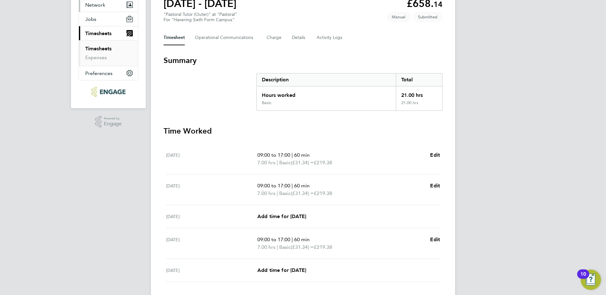  I want to click on div: Total, so click(419, 80).